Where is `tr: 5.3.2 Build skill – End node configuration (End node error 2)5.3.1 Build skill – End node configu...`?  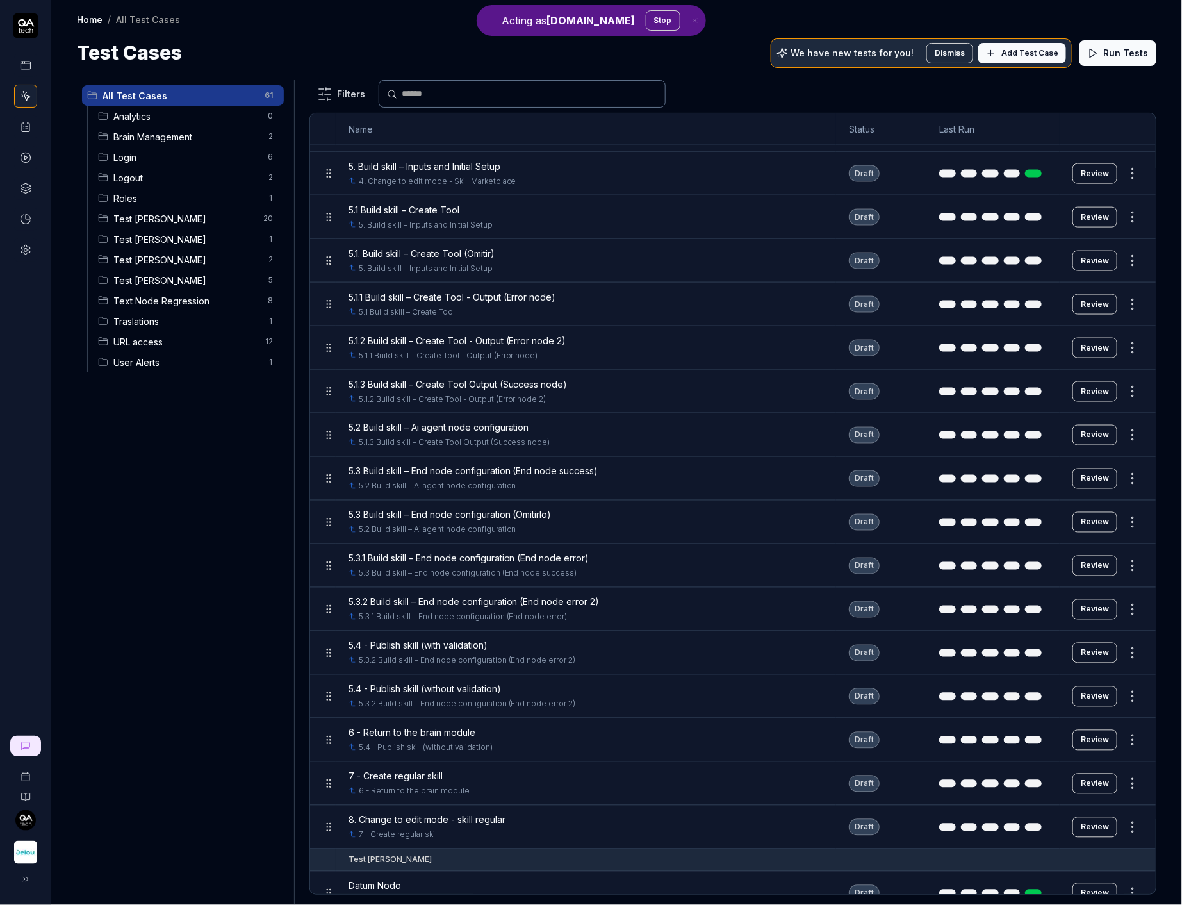 tr: 5.3.2 Build skill – End node configuration (End node error 2)5.3.1 Build skill – End node configu... is located at coordinates (733, 609).